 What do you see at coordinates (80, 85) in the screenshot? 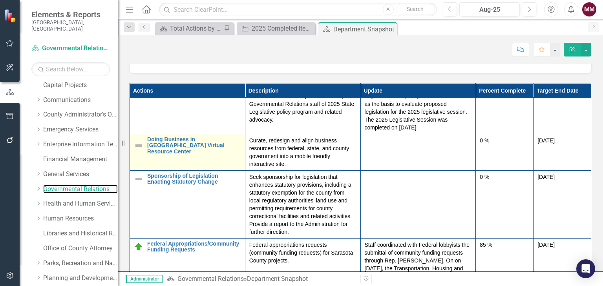
I see `a: Capital Projects` at bounding box center [80, 85].